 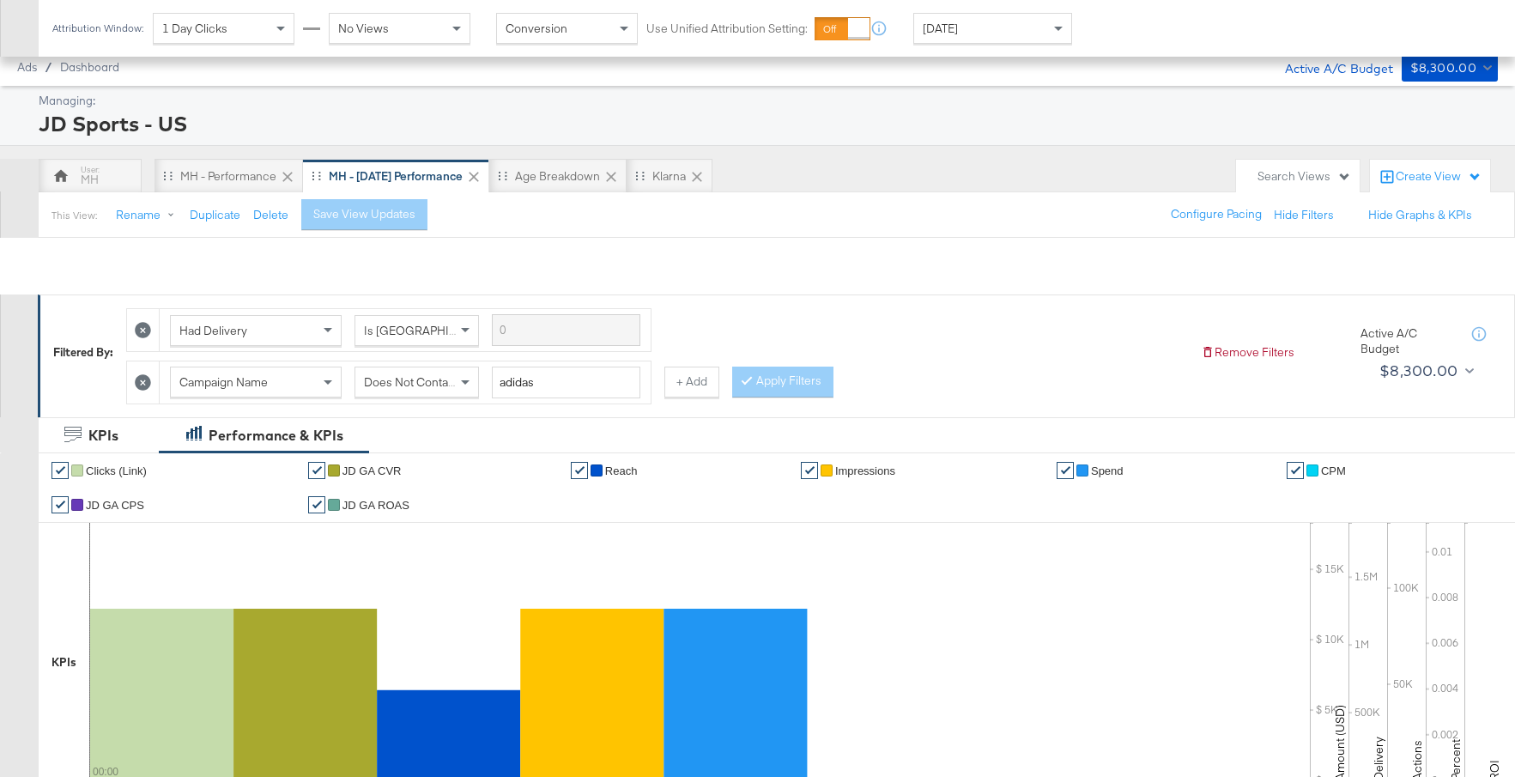 What do you see at coordinates (376, 505) in the screenshot?
I see `span: JD GA ROAS` at bounding box center [376, 505].